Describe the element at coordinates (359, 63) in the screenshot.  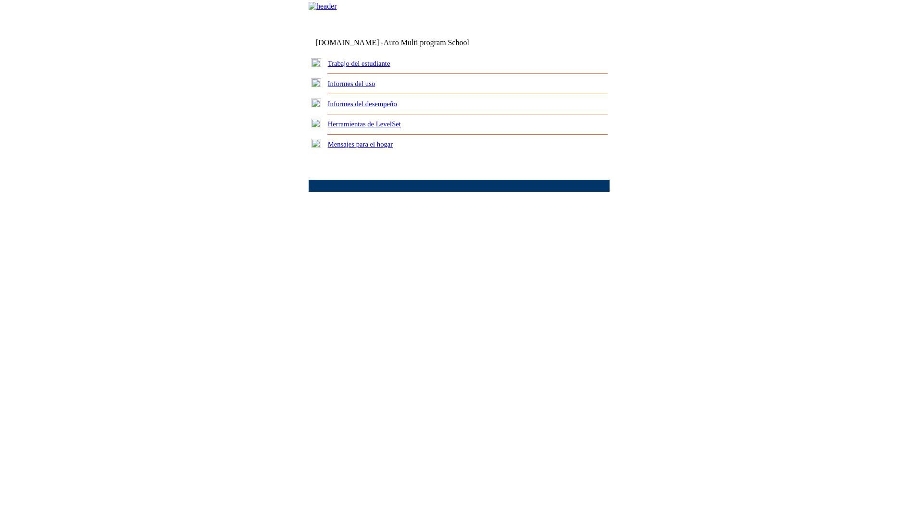
I see `a: Trabajo del estudiante` at that location.